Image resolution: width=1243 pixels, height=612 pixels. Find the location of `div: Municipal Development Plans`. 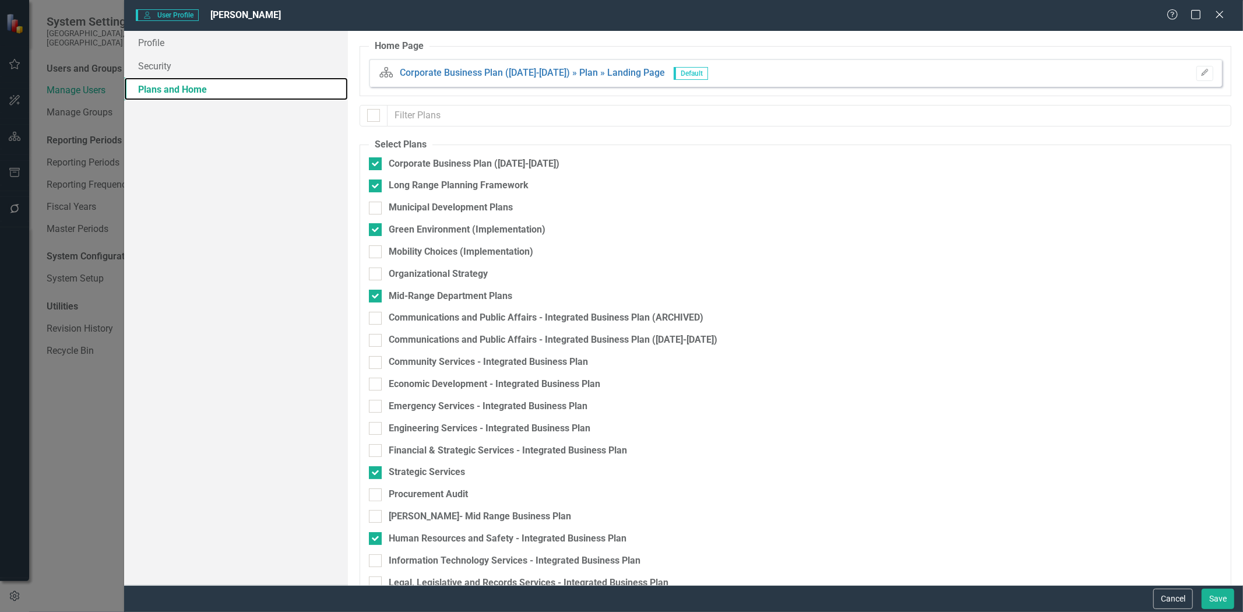

div: Municipal Development Plans is located at coordinates (450, 207).